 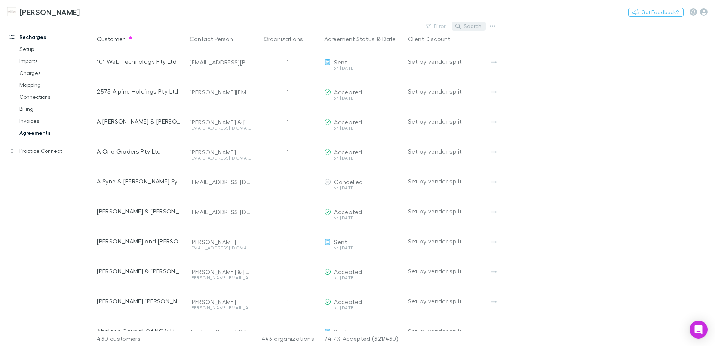 I want to click on a: Connections, so click(x=56, y=97).